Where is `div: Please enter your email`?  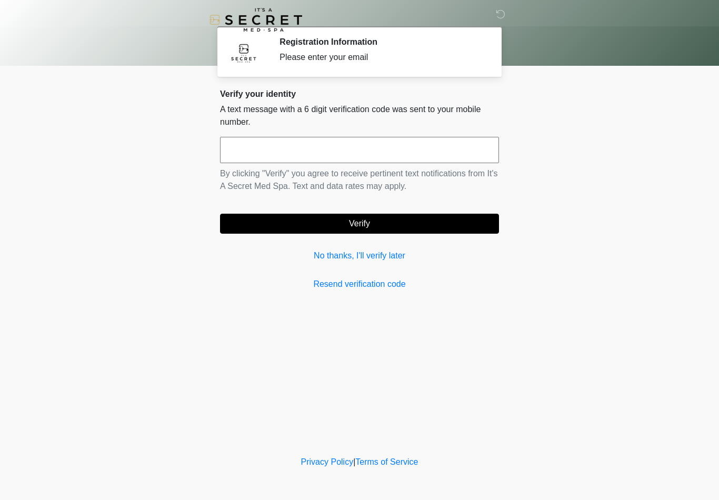
div: Please enter your email is located at coordinates (381, 57).